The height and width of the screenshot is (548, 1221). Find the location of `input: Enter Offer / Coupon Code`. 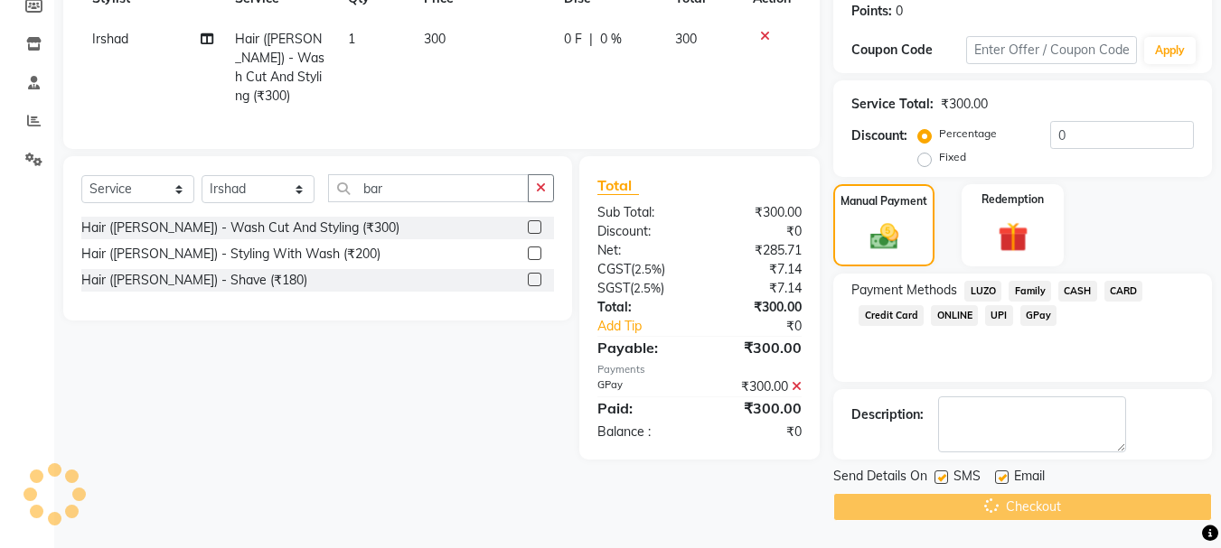

input: Enter Offer / Coupon Code is located at coordinates (1051, 50).